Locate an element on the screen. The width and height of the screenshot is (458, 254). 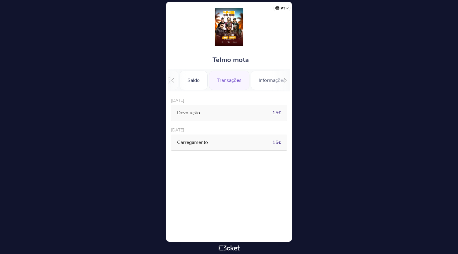
span: Telmo mota is located at coordinates (230, 60).